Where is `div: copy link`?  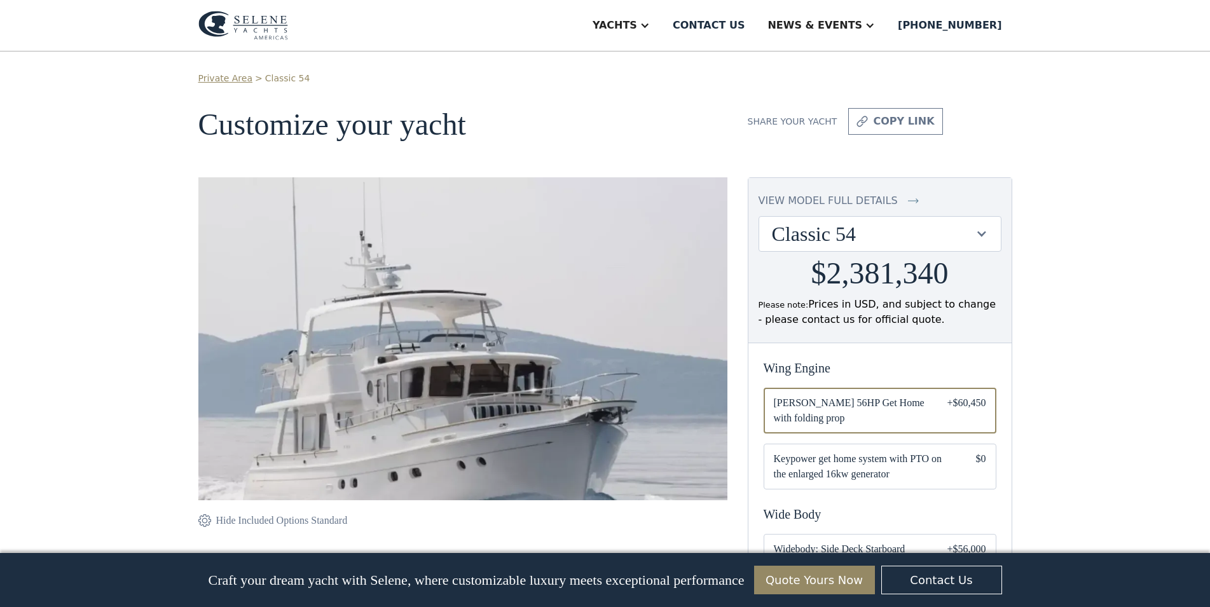
div: copy link is located at coordinates (904, 121).